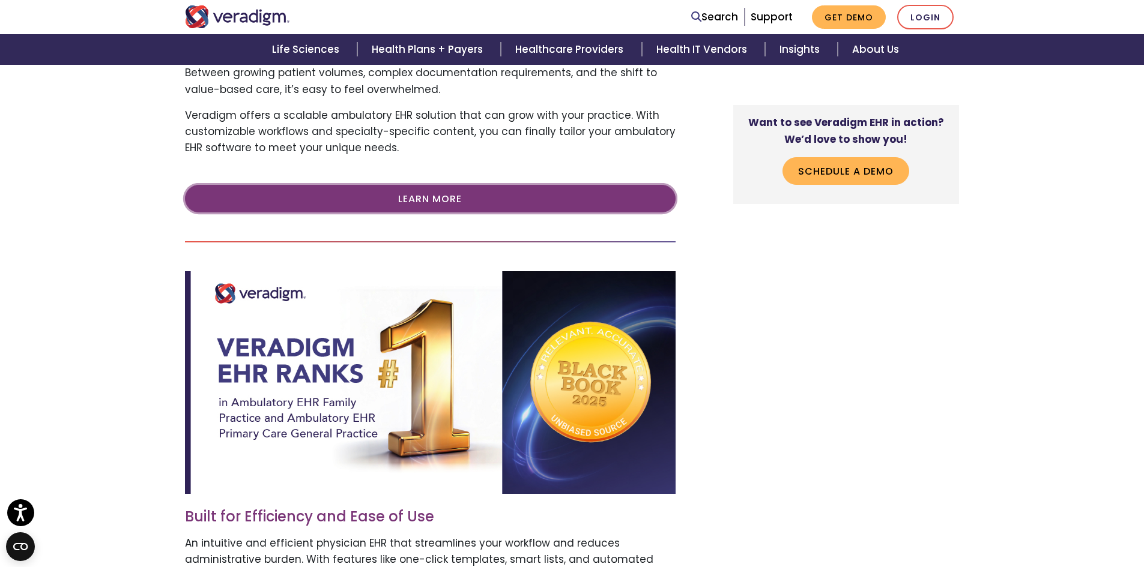 The image size is (1144, 567). I want to click on a: Get Demo, so click(848, 17).